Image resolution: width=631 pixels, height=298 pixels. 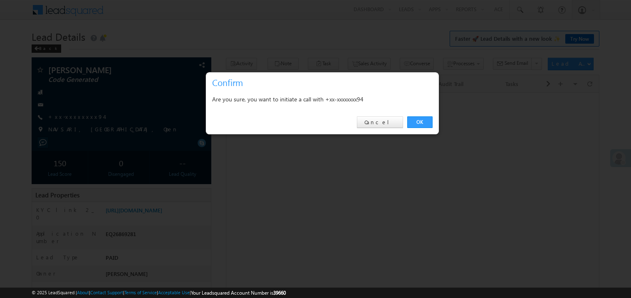 I want to click on span: 39660, so click(x=280, y=293).